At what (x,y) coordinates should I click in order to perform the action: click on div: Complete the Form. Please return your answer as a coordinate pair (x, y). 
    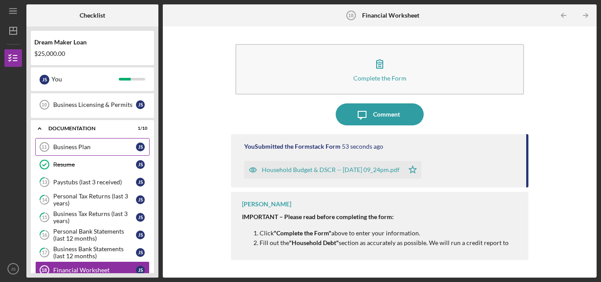
    Looking at the image, I should click on (380, 78).